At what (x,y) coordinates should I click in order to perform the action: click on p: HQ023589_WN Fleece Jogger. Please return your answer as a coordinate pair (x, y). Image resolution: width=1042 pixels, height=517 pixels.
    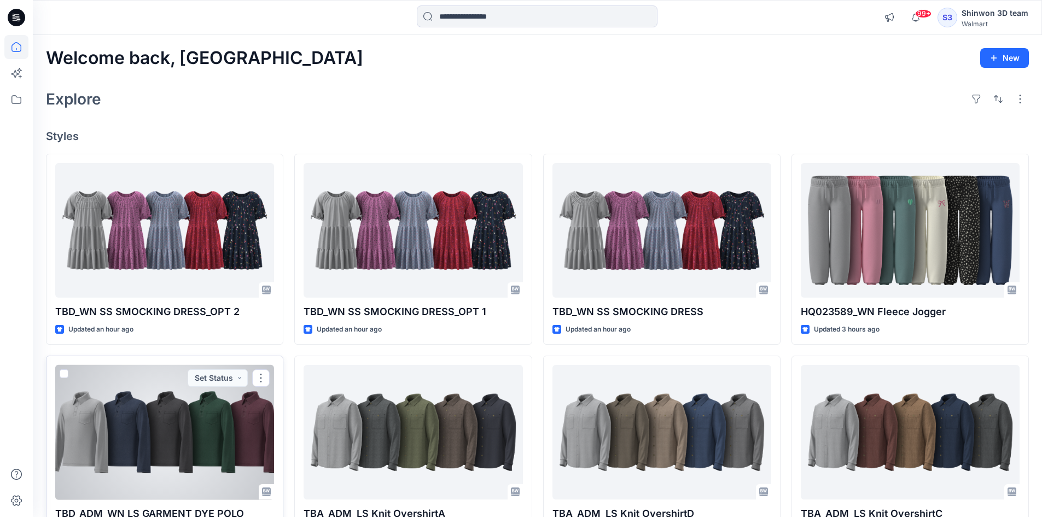
    Looking at the image, I should click on (910, 312).